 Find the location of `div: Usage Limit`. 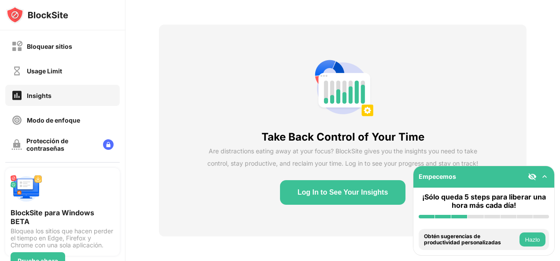

div: Usage Limit is located at coordinates (44, 71).